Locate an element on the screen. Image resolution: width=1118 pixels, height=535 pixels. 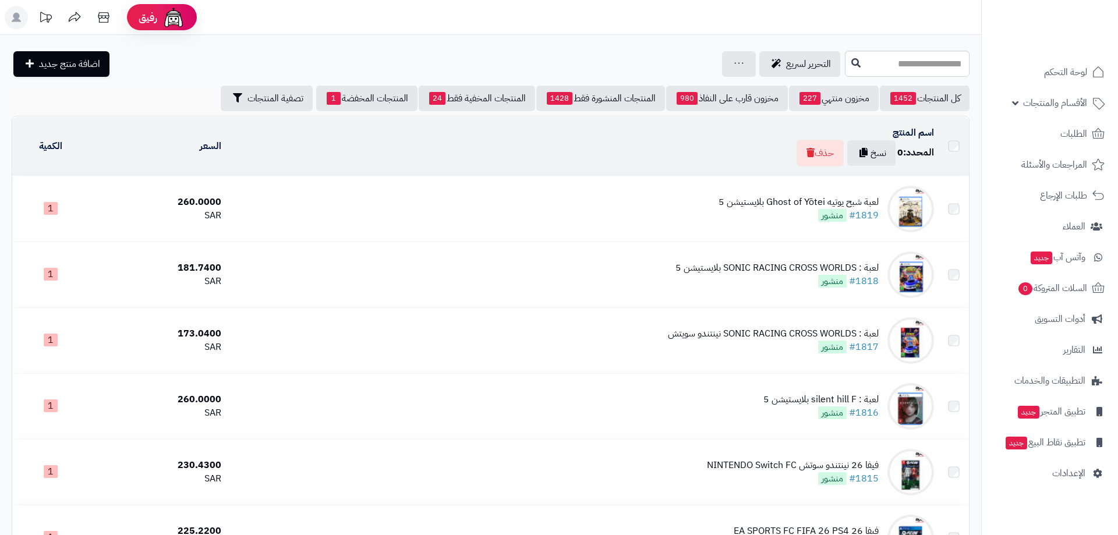
a: التحرير لسريع is located at coordinates (799, 64).